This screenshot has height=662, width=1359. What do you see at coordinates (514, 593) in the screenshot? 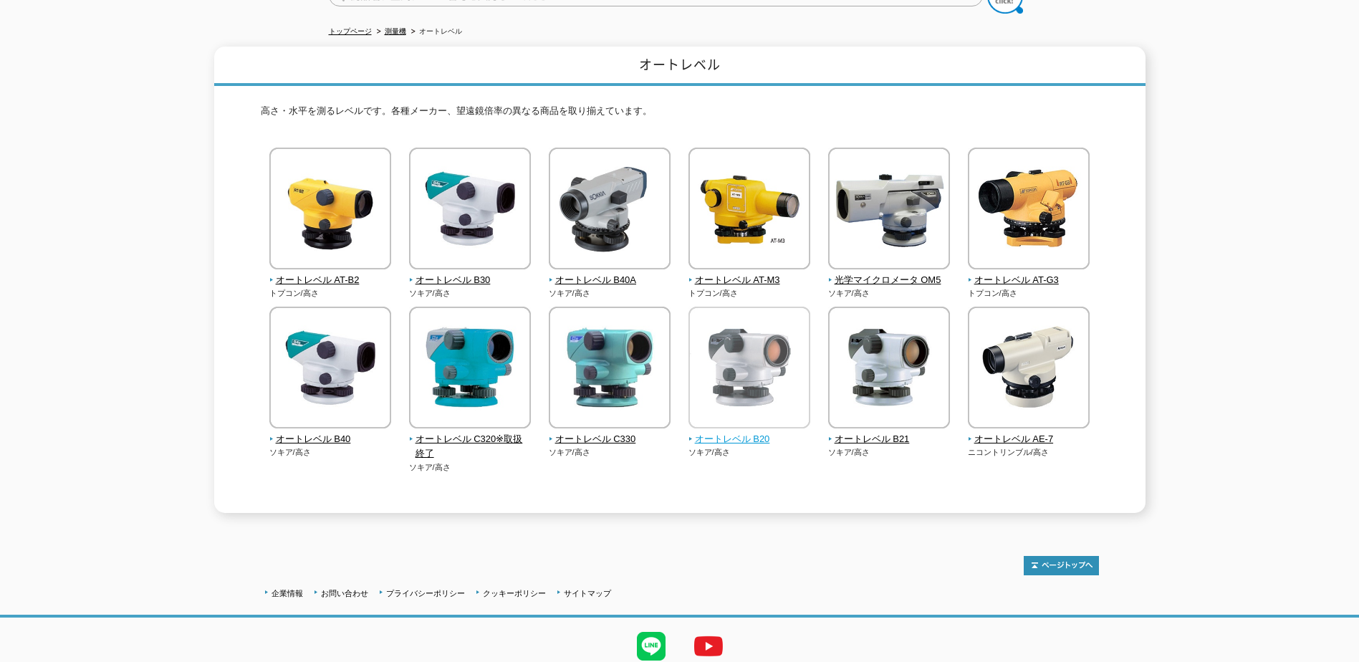
I see `a: クッキーポリシー` at bounding box center [514, 593].